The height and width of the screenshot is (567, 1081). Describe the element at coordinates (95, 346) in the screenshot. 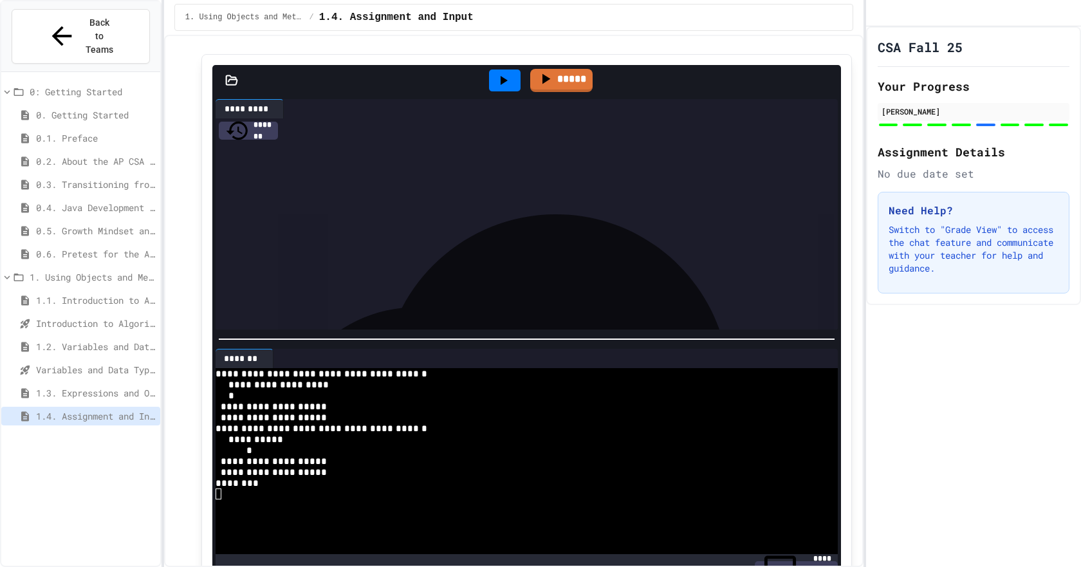

I see `span: 1.2. Variables and Data Types` at that location.